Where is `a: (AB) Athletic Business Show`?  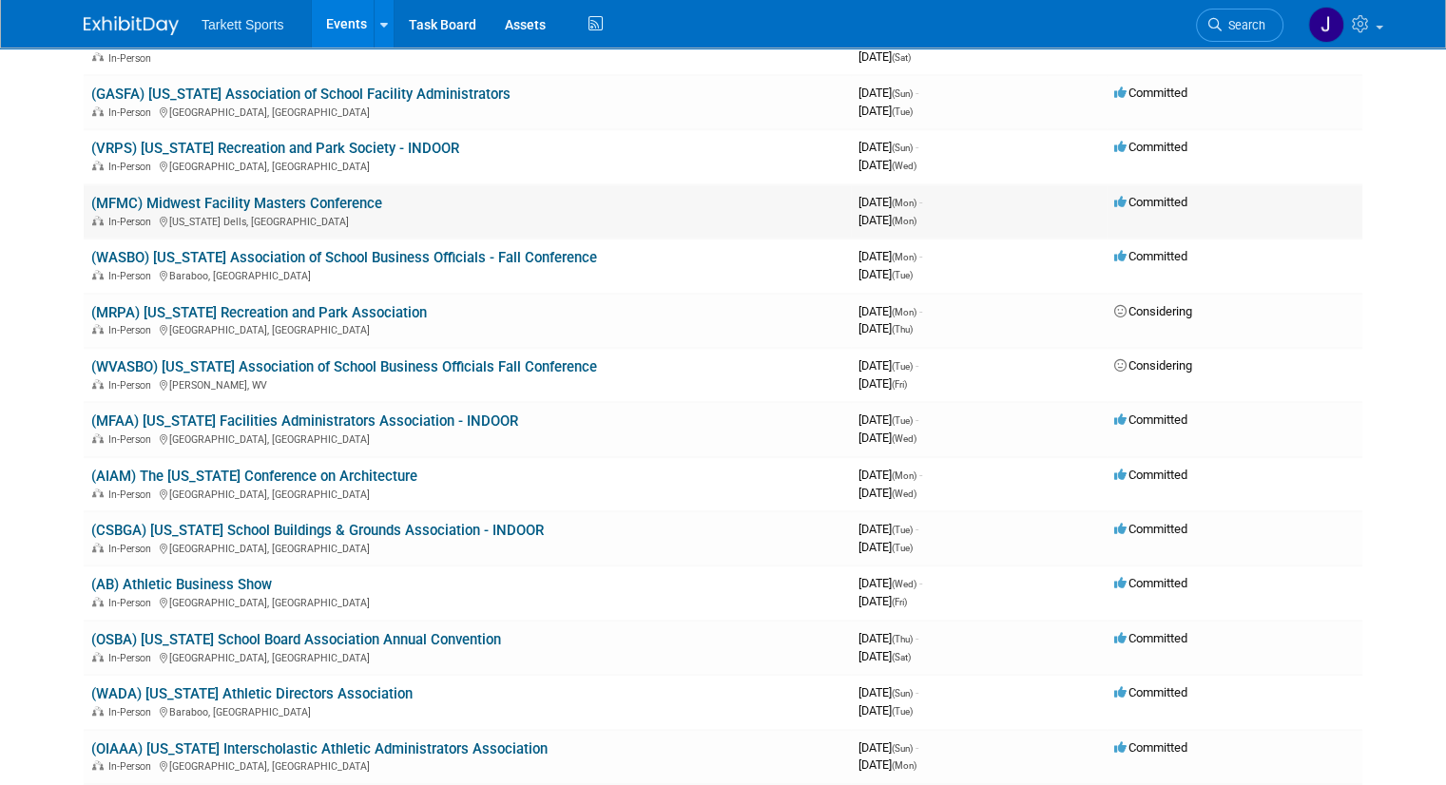 a: (AB) Athletic Business Show is located at coordinates (182, 585).